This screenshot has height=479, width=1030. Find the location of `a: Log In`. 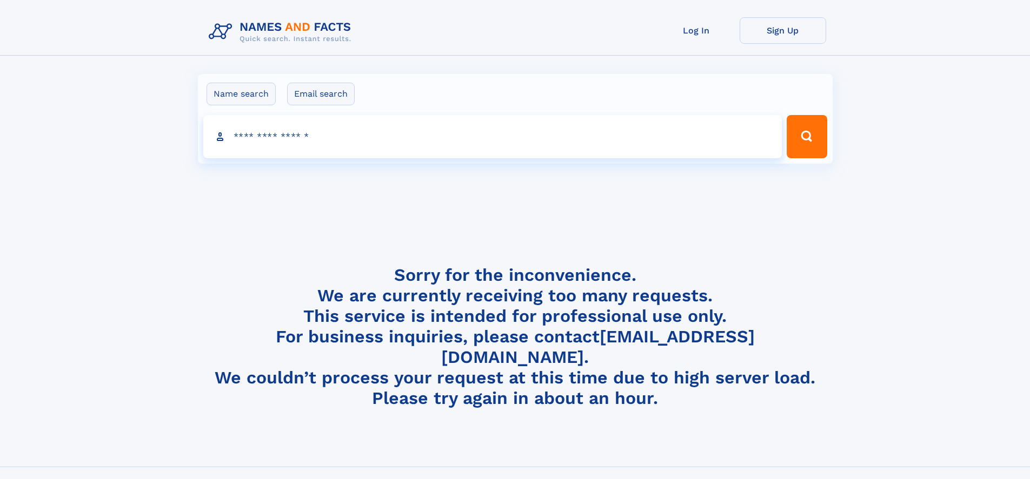

a: Log In is located at coordinates (696, 30).